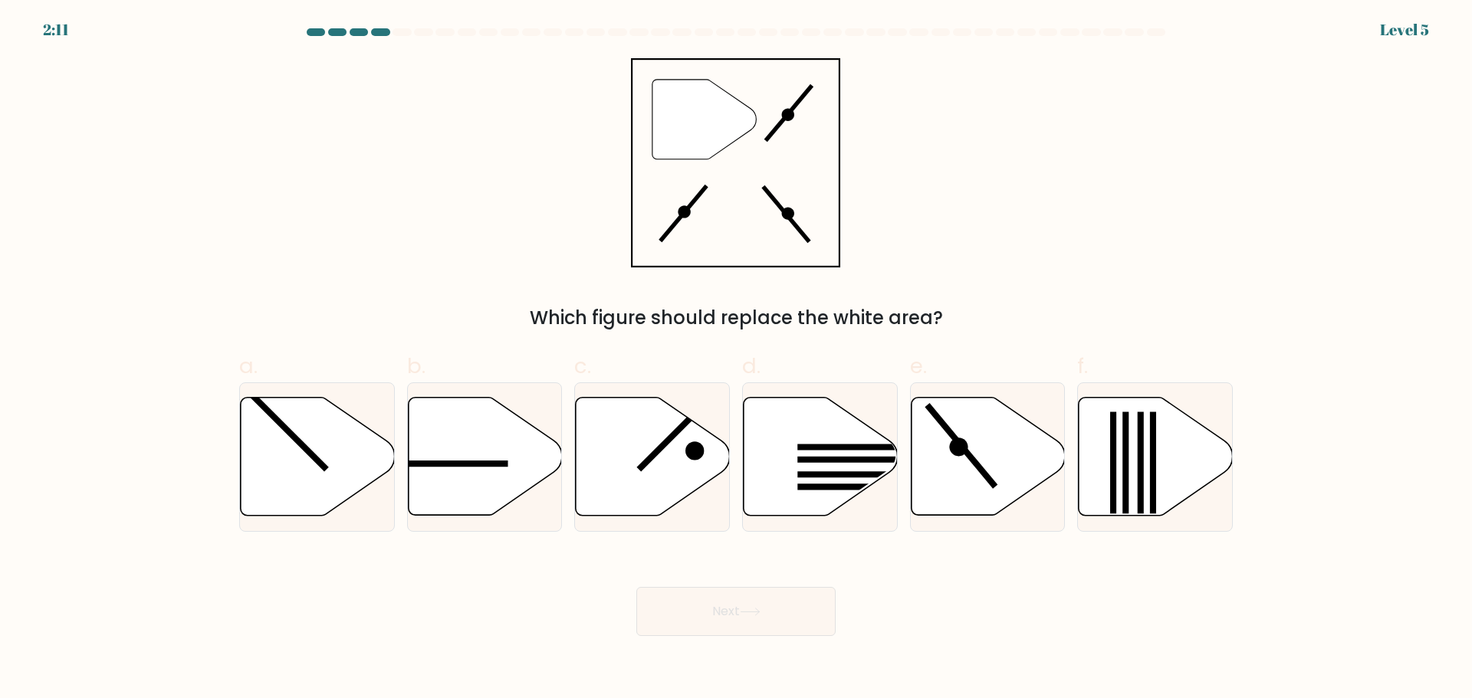 The height and width of the screenshot is (698, 1472). Describe the element at coordinates (918, 366) in the screenshot. I see `span: e.` at that location.